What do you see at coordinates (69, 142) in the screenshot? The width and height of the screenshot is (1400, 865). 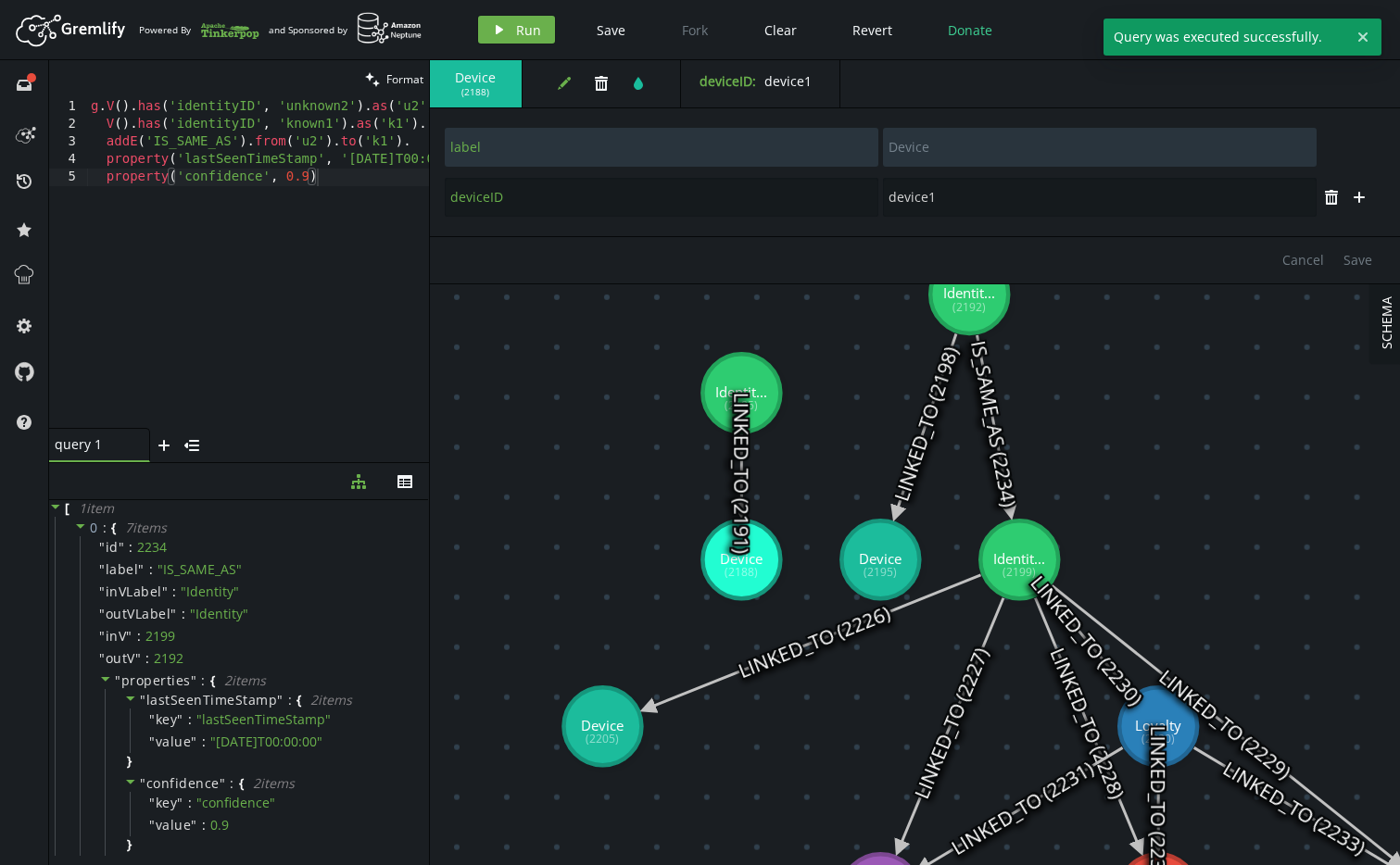 I see `div: 3` at bounding box center [69, 142].